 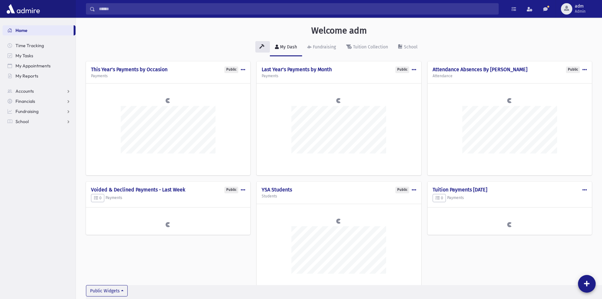 What do you see at coordinates (33, 66) in the screenshot?
I see `span: My Appointments` at bounding box center [33, 66].